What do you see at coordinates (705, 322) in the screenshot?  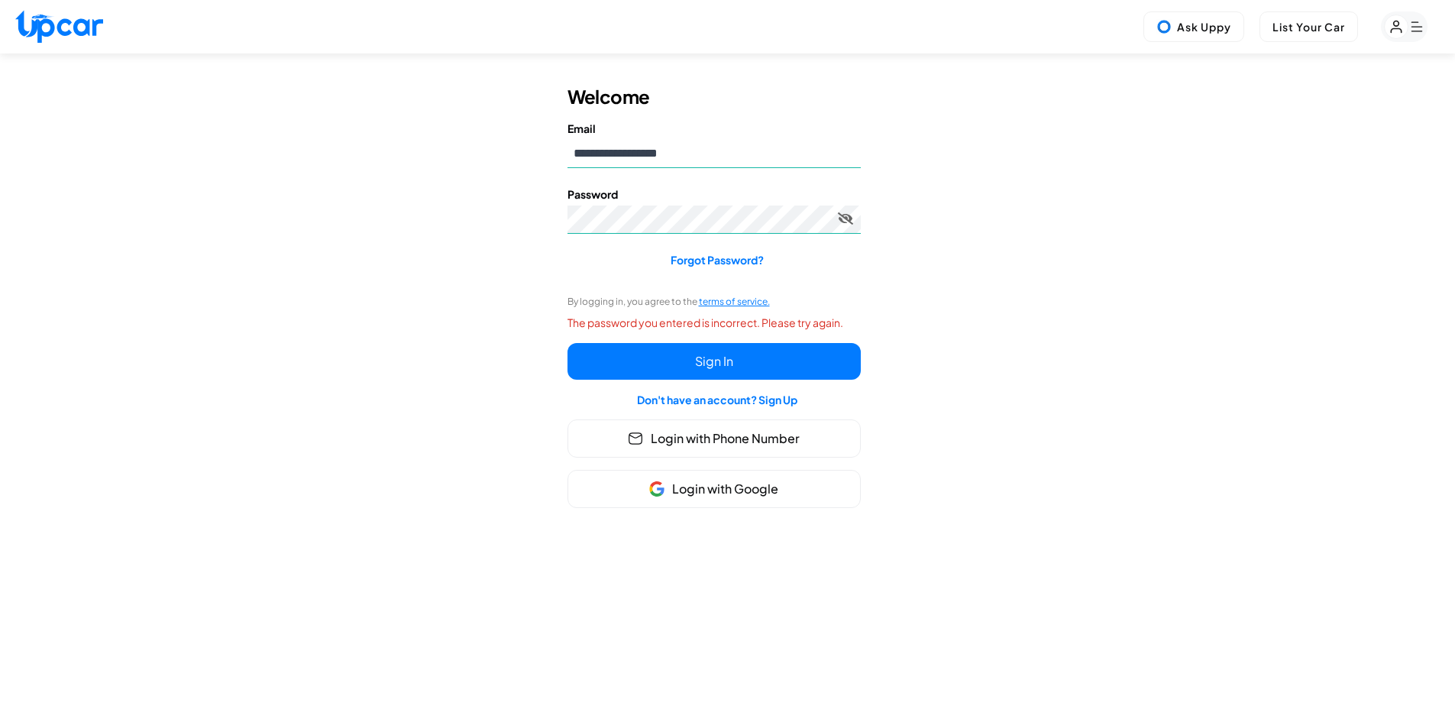 I see `span: The password you entered is incorrect. Please try again.` at bounding box center [705, 322].